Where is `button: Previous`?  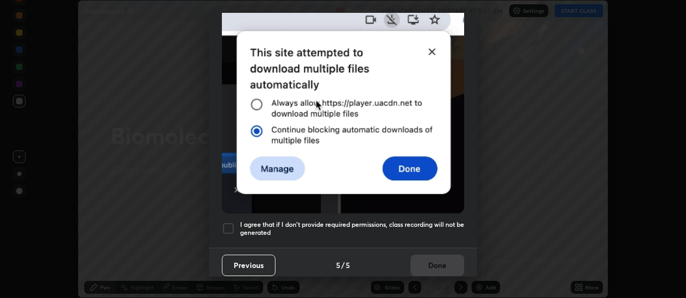 button: Previous is located at coordinates (249, 266).